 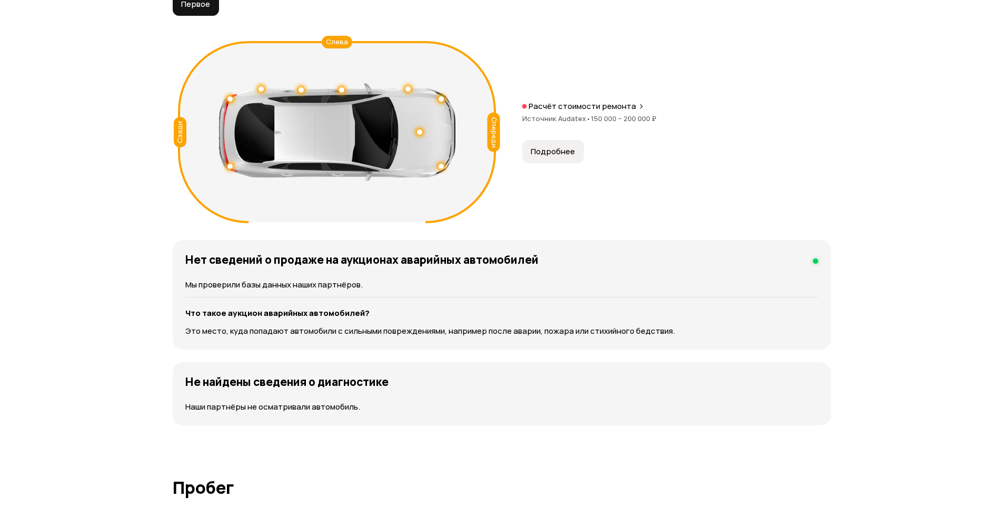 I want to click on span: Источник Audatex, so click(x=557, y=118).